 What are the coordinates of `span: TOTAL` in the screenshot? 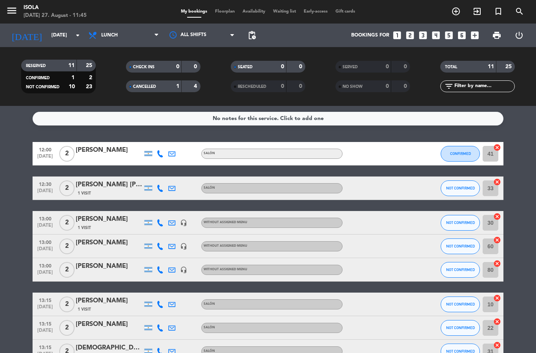 It's located at (450, 67).